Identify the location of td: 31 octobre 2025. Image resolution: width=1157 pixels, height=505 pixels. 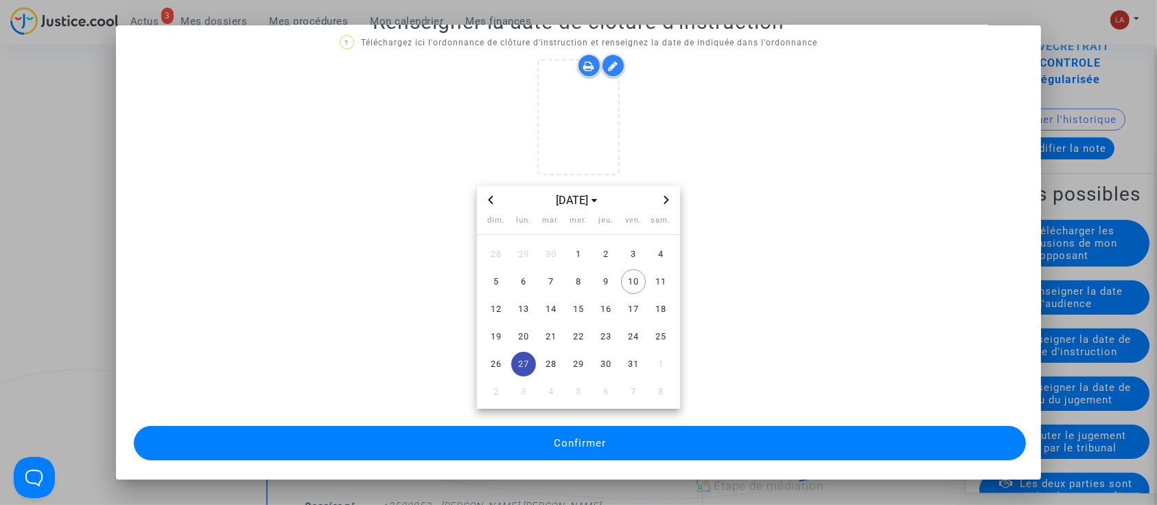
(634, 364).